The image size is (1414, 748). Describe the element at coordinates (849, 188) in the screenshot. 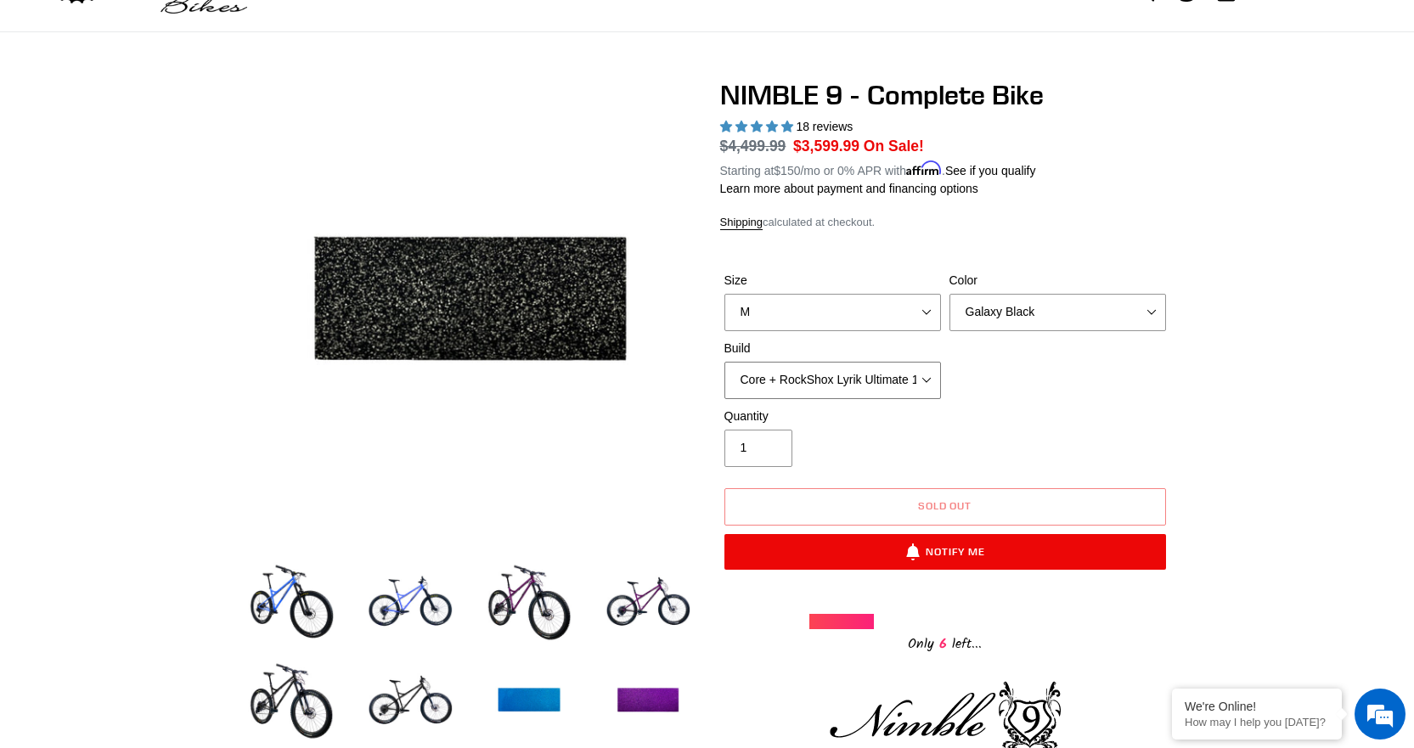

I see `a: Learn more about payment and financing options` at that location.